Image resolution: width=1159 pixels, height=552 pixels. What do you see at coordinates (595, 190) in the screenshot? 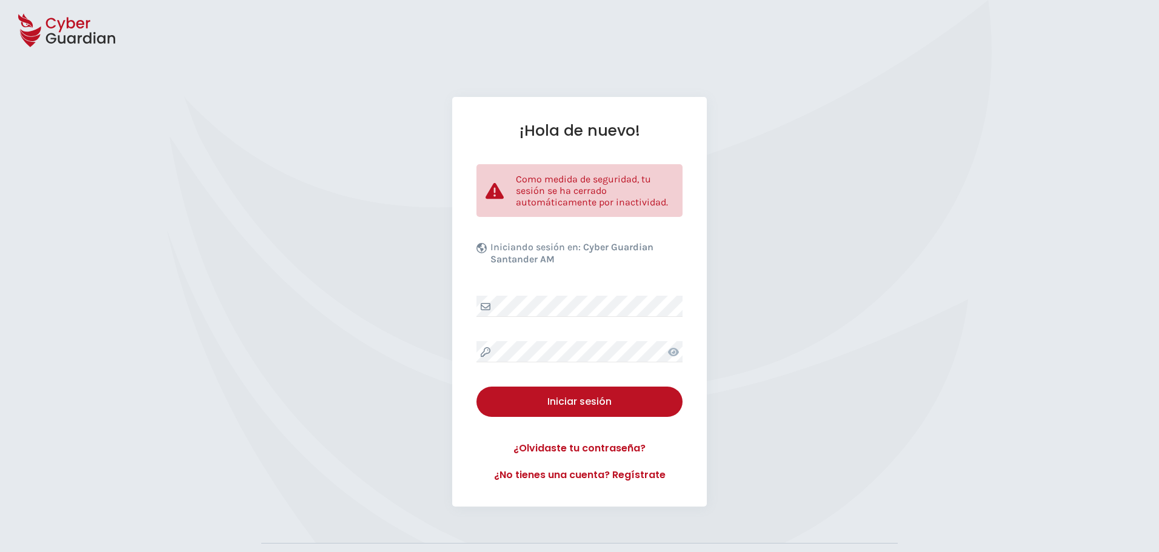
I see `p: Como medida de seguridad, tu sesión se ha cerrado automáticamente por inactividad.` at bounding box center [595, 190].